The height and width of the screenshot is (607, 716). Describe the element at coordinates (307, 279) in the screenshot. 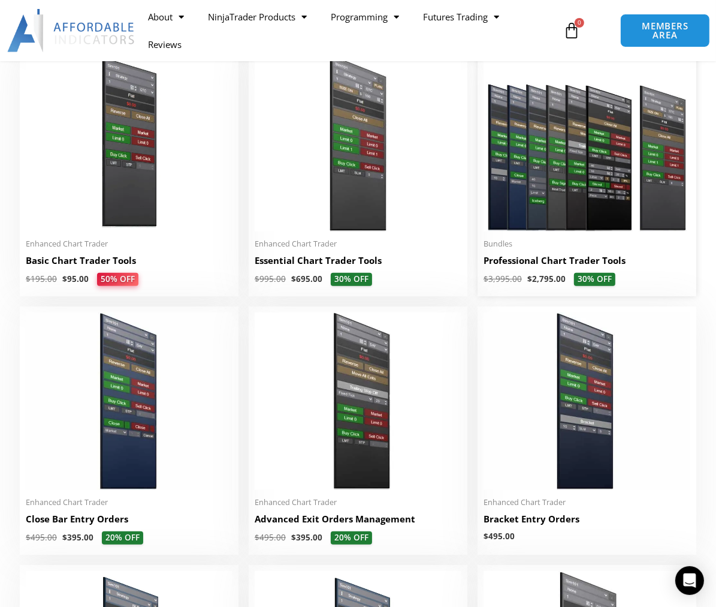

I see `bdi: 695.00` at that location.